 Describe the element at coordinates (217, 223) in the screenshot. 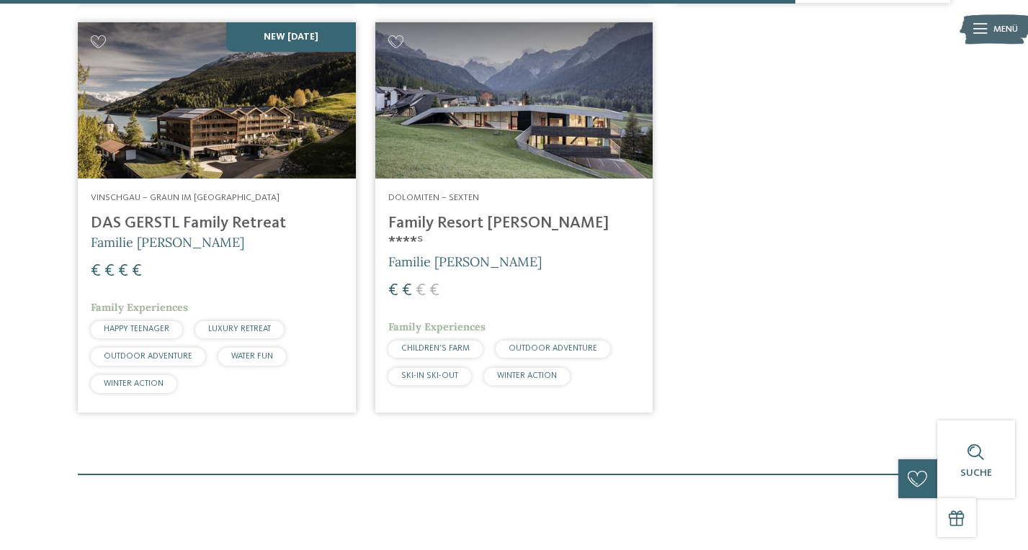

I see `h4: DAS GERSTL Family Retreat` at that location.